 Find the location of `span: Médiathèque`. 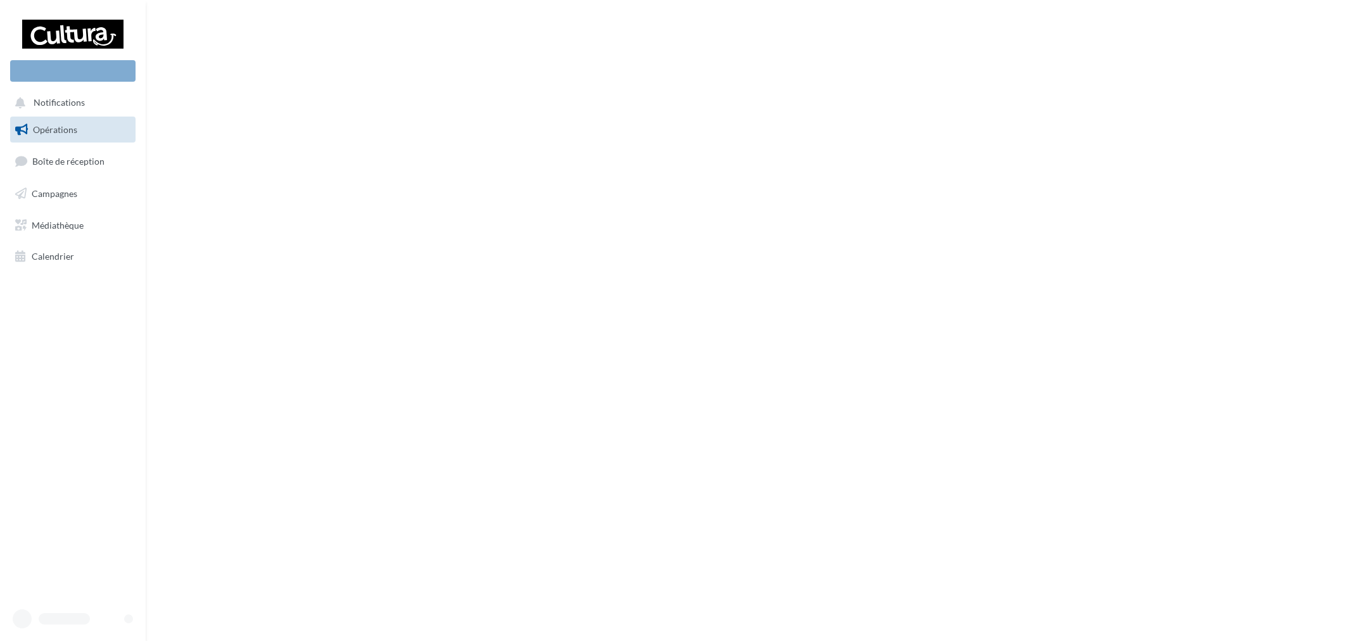

span: Médiathèque is located at coordinates (58, 224).